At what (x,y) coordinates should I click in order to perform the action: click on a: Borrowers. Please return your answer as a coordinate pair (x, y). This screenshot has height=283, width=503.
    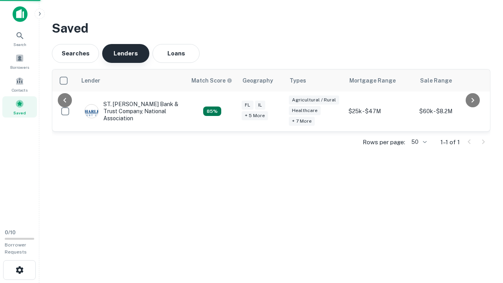
    Looking at the image, I should click on (20, 61).